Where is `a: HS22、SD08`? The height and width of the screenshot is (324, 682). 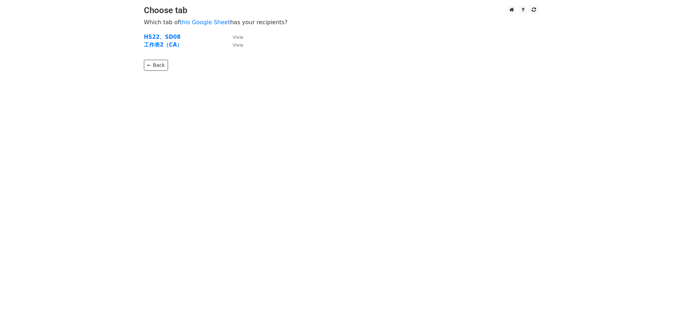
a: HS22、SD08 is located at coordinates (162, 37).